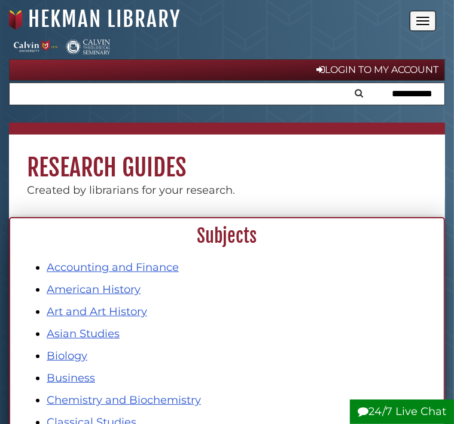  I want to click on h1: Research Guides, so click(227, 159).